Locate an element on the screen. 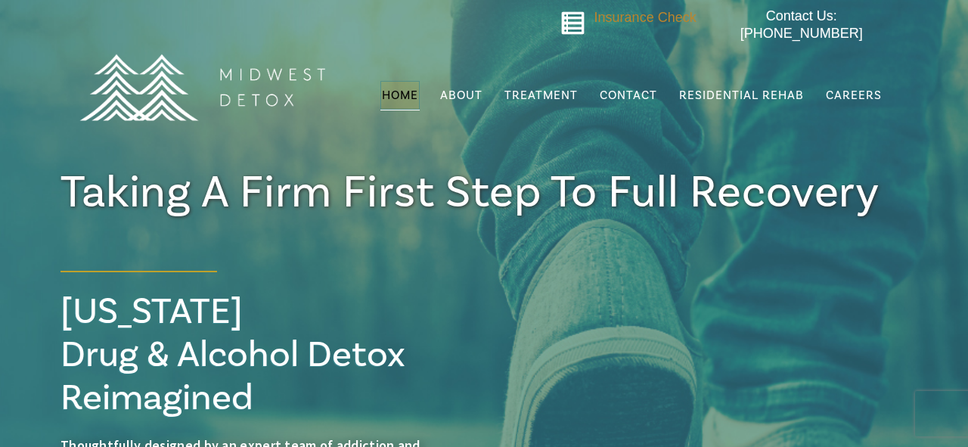  a: Go to midwestdetox.com/message-form-page/ is located at coordinates (572, 26).